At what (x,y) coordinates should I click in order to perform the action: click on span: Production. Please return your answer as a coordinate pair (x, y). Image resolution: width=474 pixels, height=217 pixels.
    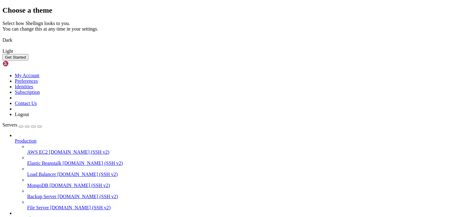
    Looking at the image, I should click on (26, 141).